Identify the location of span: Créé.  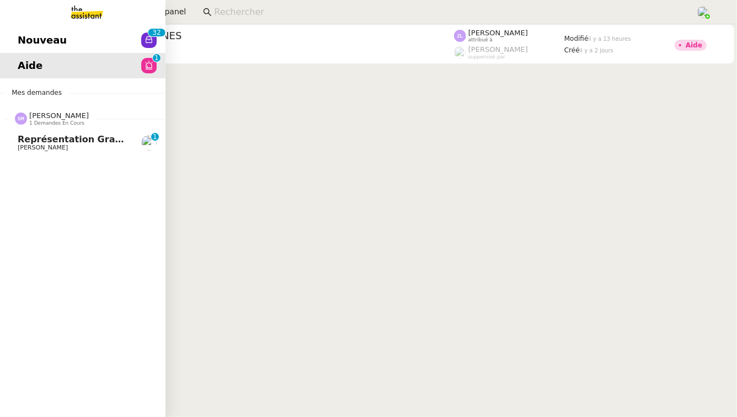
(572, 50).